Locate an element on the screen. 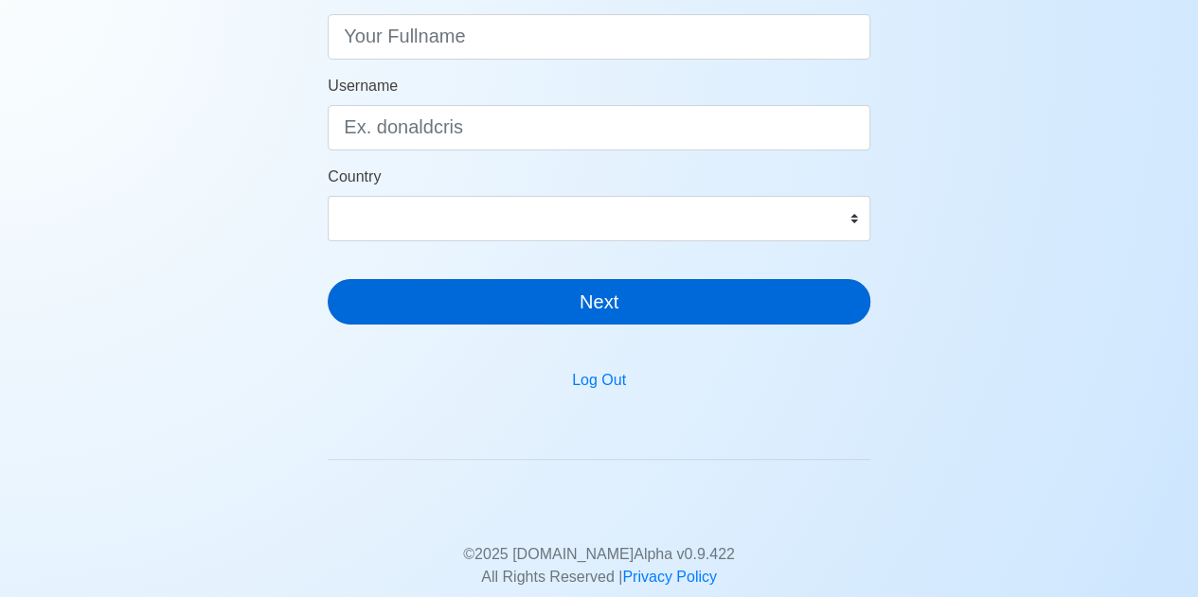 Image resolution: width=1198 pixels, height=597 pixels. button: Log Out is located at coordinates (598, 381).